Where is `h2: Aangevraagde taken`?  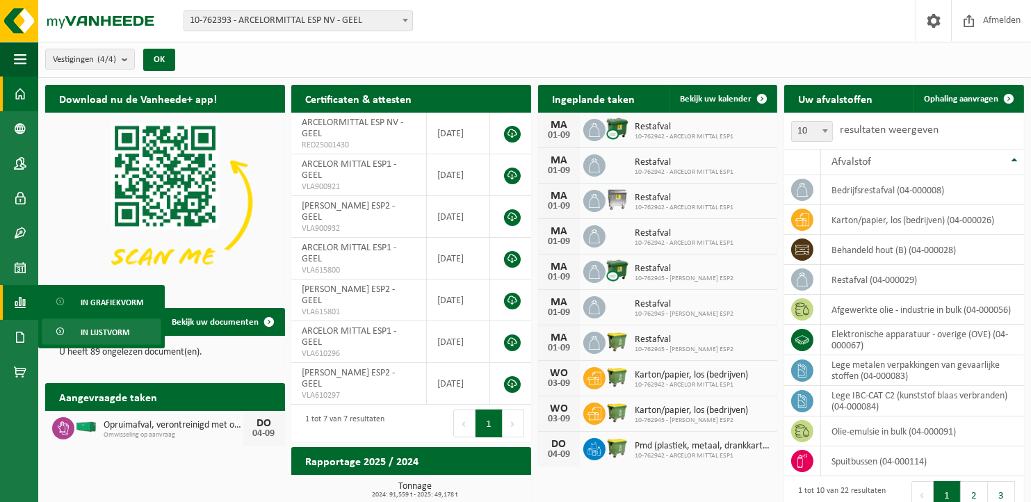
h2: Aangevraagde taken is located at coordinates (108, 396).